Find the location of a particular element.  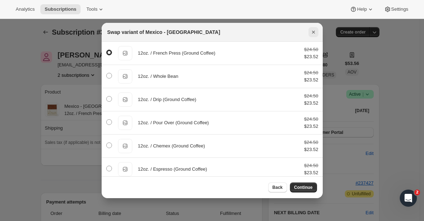

span: 12oz. / French Press (Ground Coffee) is located at coordinates (177, 53).